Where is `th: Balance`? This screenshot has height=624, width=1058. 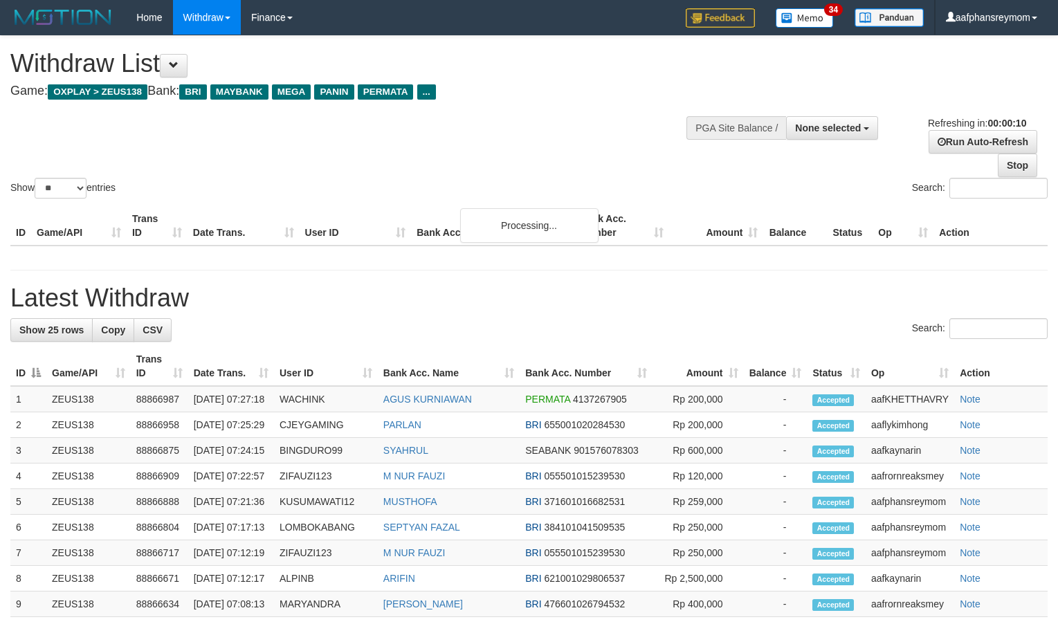 th: Balance is located at coordinates (795, 226).